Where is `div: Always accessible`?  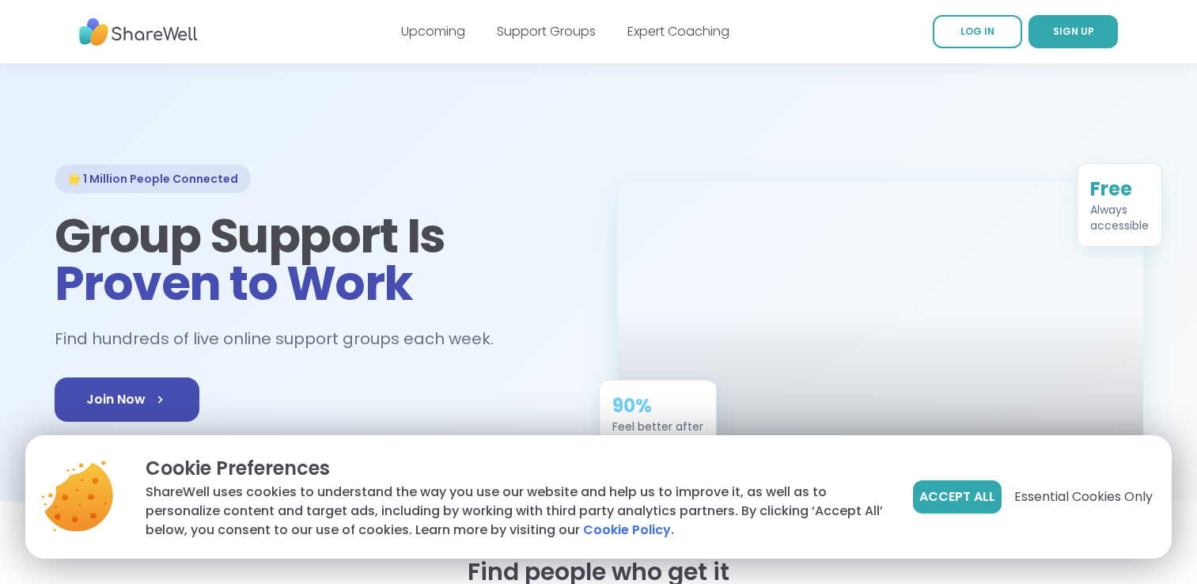
div: Always accessible is located at coordinates (1120, 218).